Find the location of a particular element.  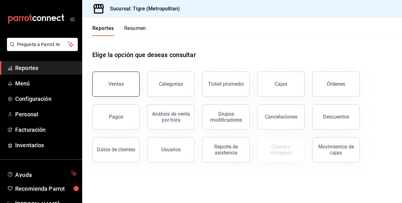

div: Ticket promedio is located at coordinates (226, 84).